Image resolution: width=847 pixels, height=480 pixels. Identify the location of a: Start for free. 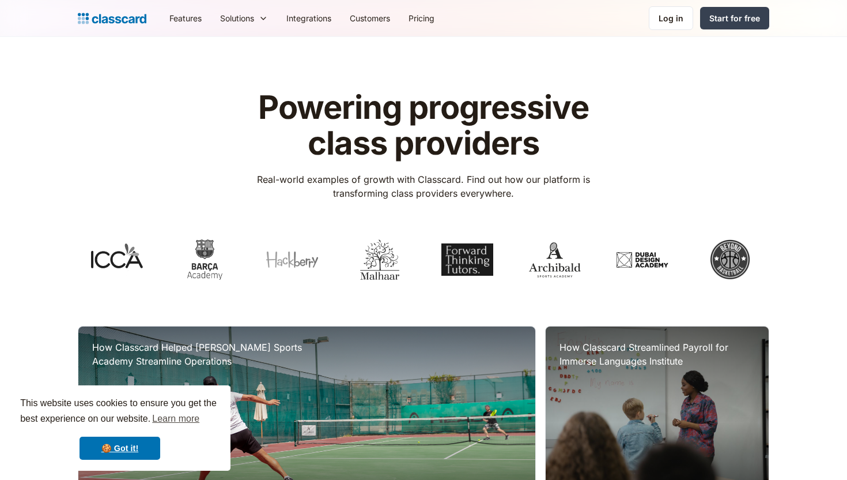
(735, 18).